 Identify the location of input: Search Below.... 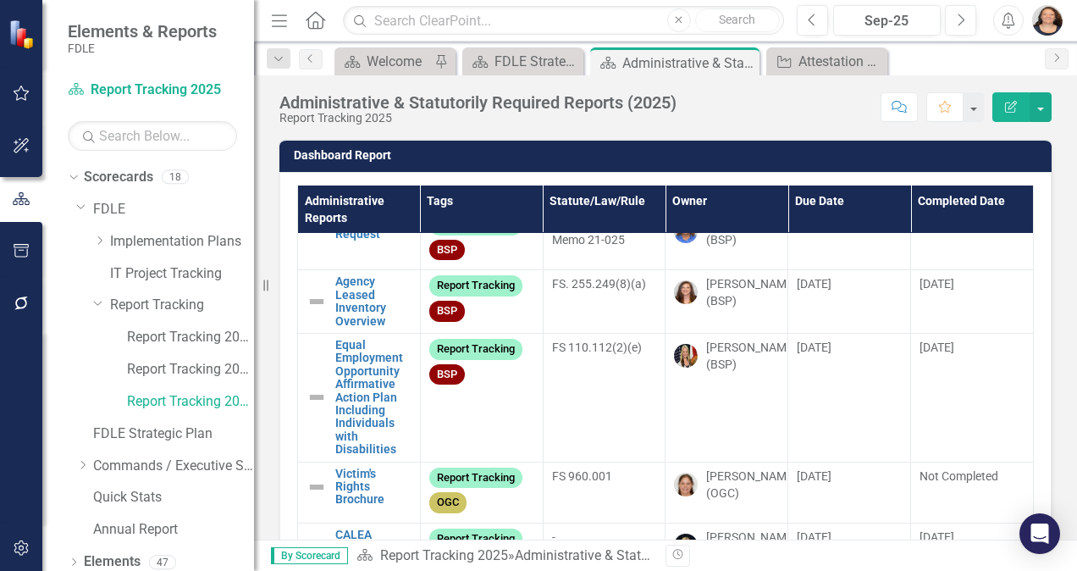
(152, 135).